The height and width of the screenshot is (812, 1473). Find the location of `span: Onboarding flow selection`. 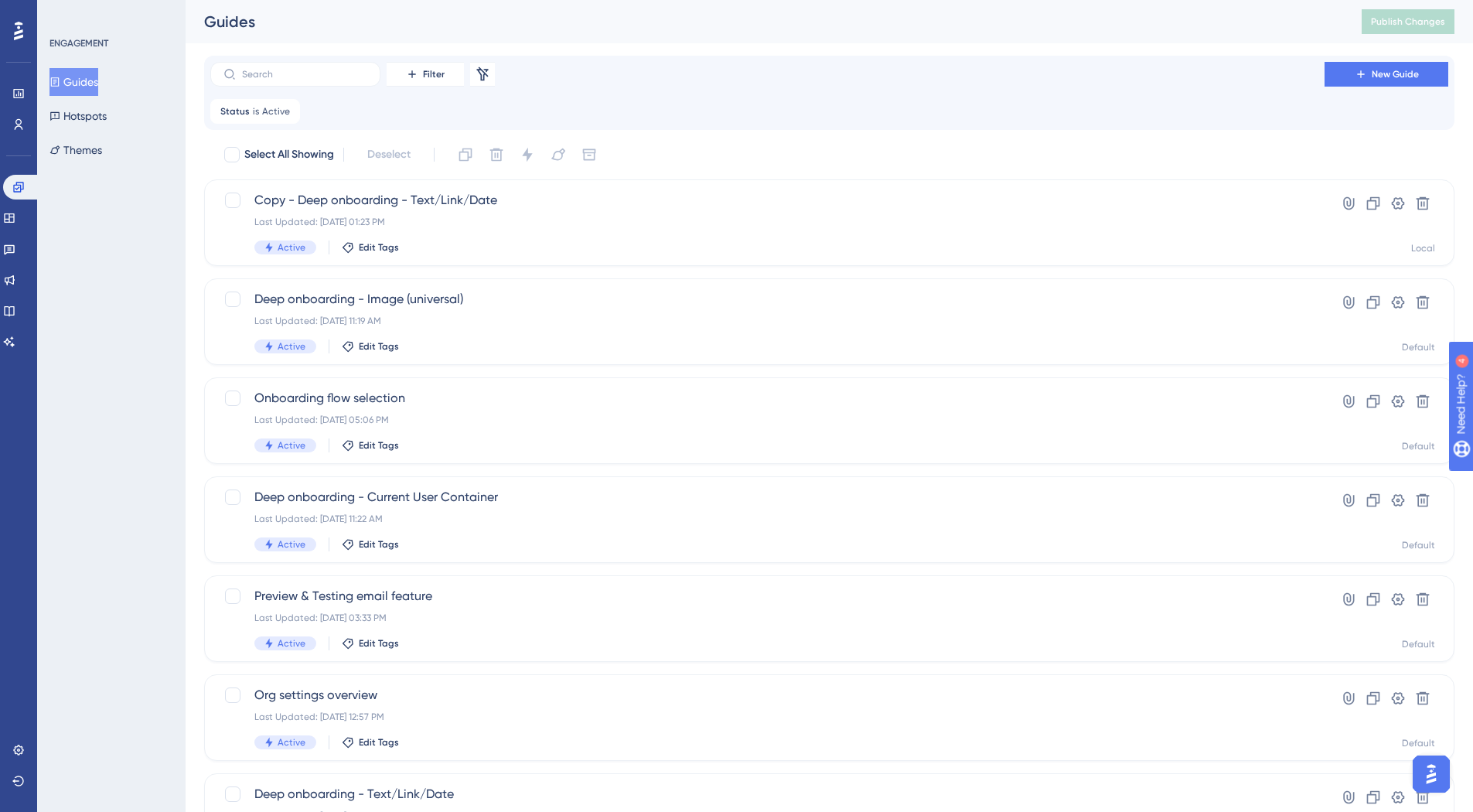

span: Onboarding flow selection is located at coordinates (767, 398).